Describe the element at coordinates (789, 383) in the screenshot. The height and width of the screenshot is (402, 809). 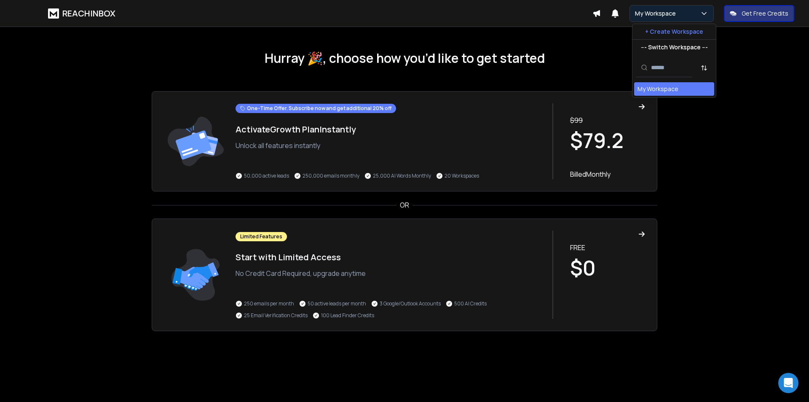
I see `div: Open Intercom Messenger` at that location.